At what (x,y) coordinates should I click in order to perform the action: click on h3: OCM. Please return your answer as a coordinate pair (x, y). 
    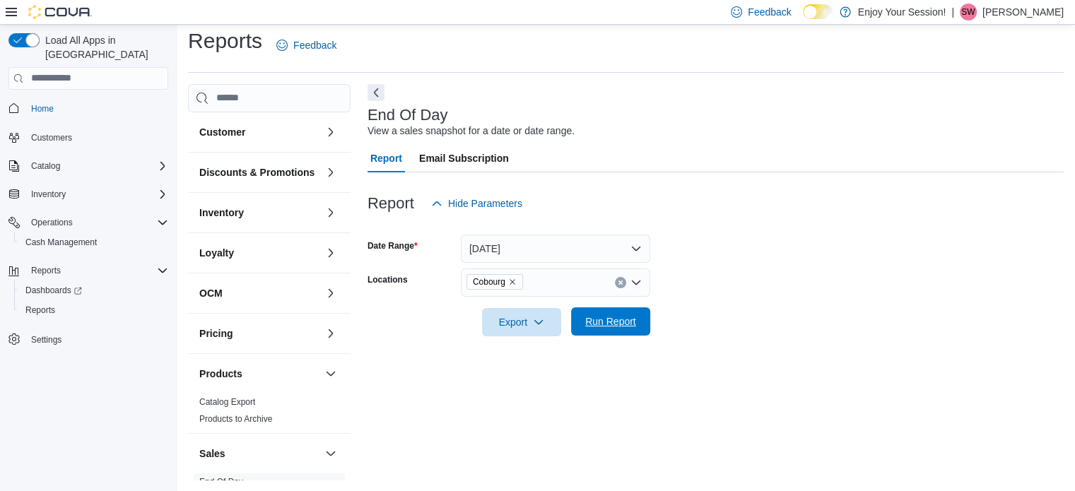
    Looking at the image, I should click on (211, 293).